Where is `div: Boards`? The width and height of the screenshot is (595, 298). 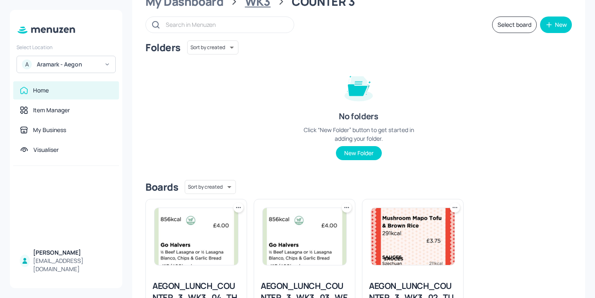
div: Boards is located at coordinates (161, 187).